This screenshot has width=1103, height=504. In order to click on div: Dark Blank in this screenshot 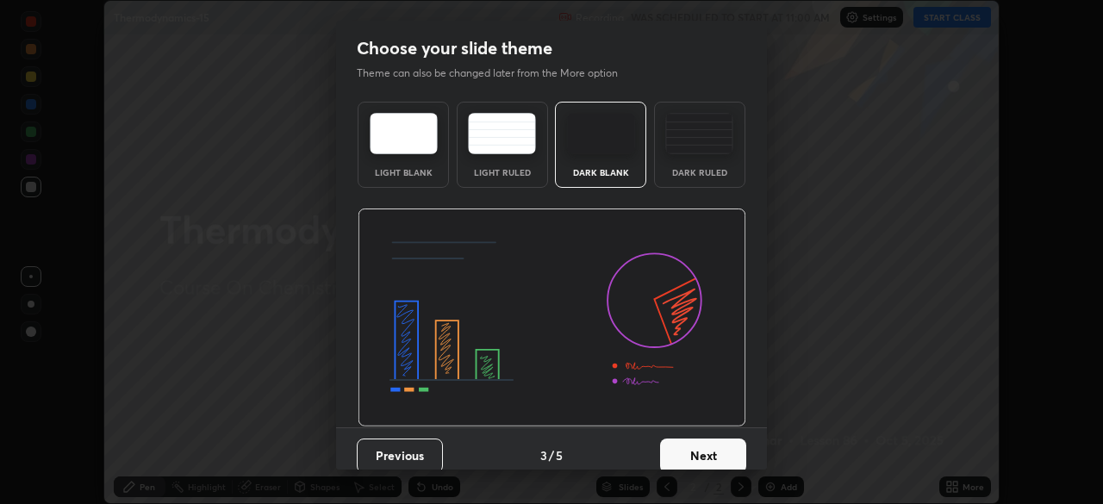, I will do `click(601, 172)`.